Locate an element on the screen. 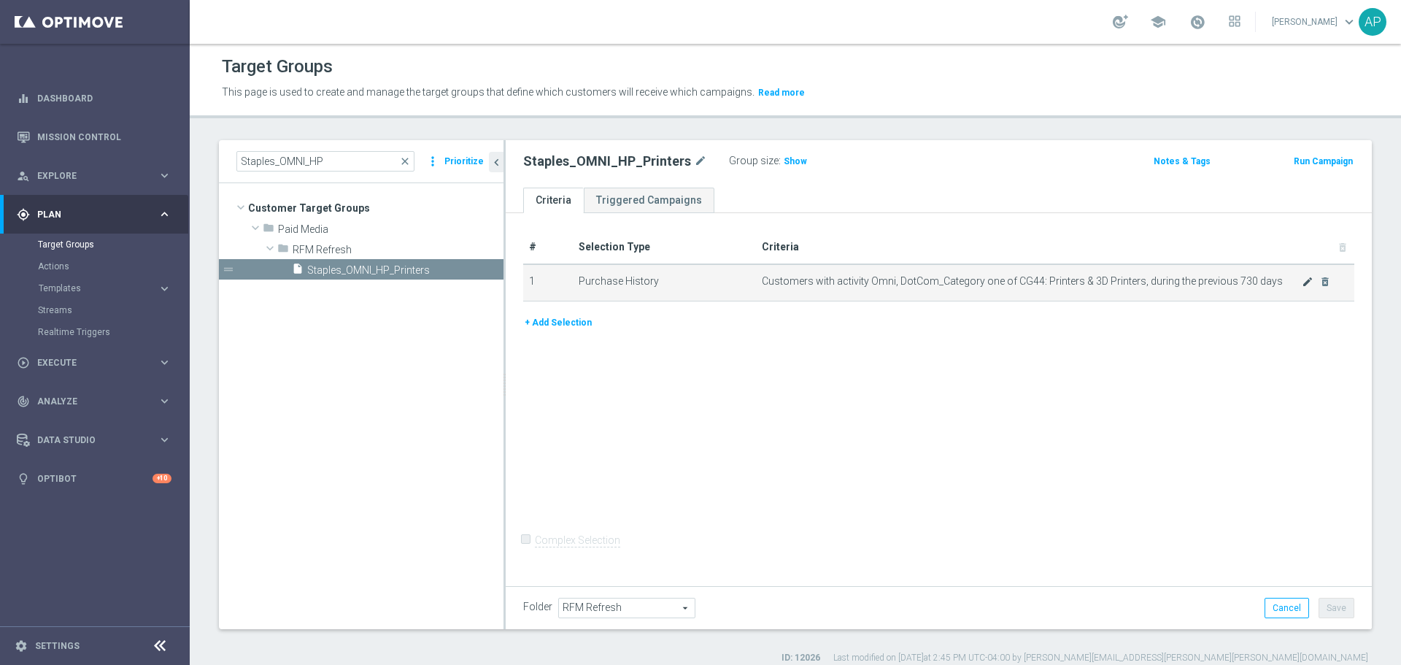 The height and width of the screenshot is (665, 1401). h2: Staples_OMNI_HP_Printers is located at coordinates (607, 161).